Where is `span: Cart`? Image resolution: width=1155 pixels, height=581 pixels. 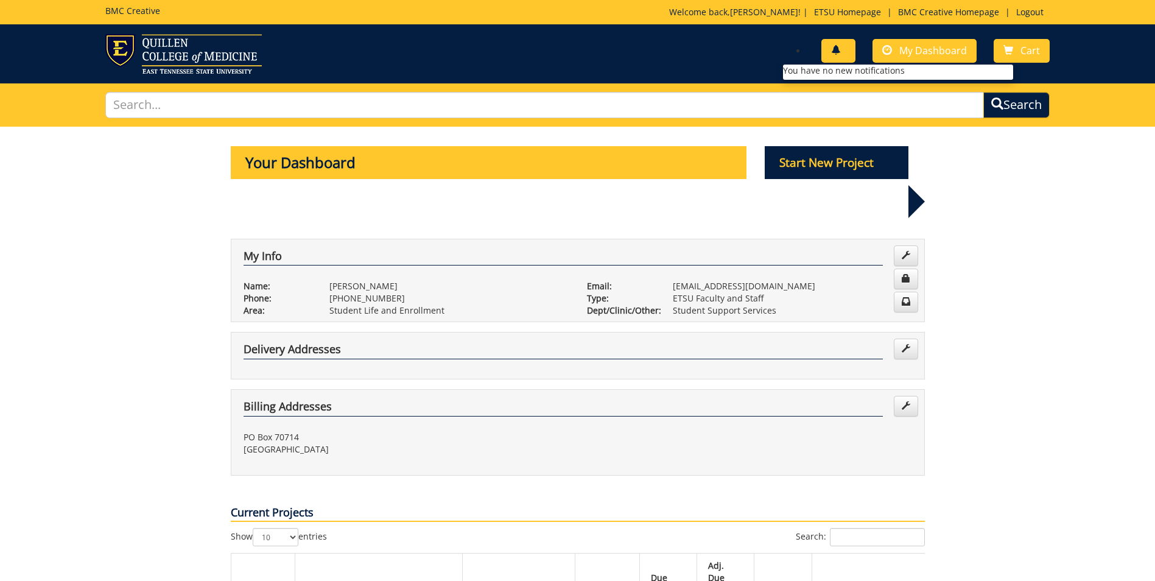 span: Cart is located at coordinates (1031, 51).